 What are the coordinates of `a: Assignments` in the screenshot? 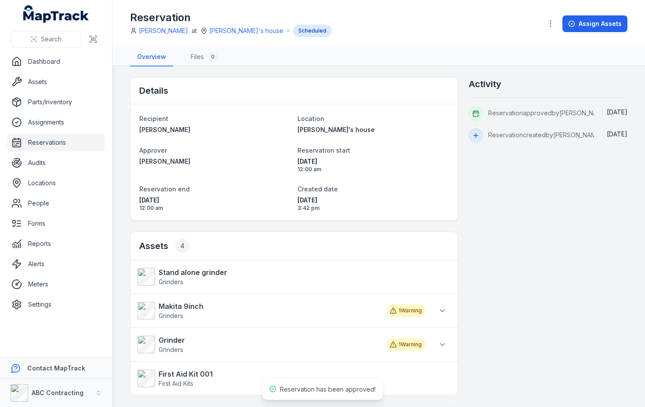 It's located at (56, 122).